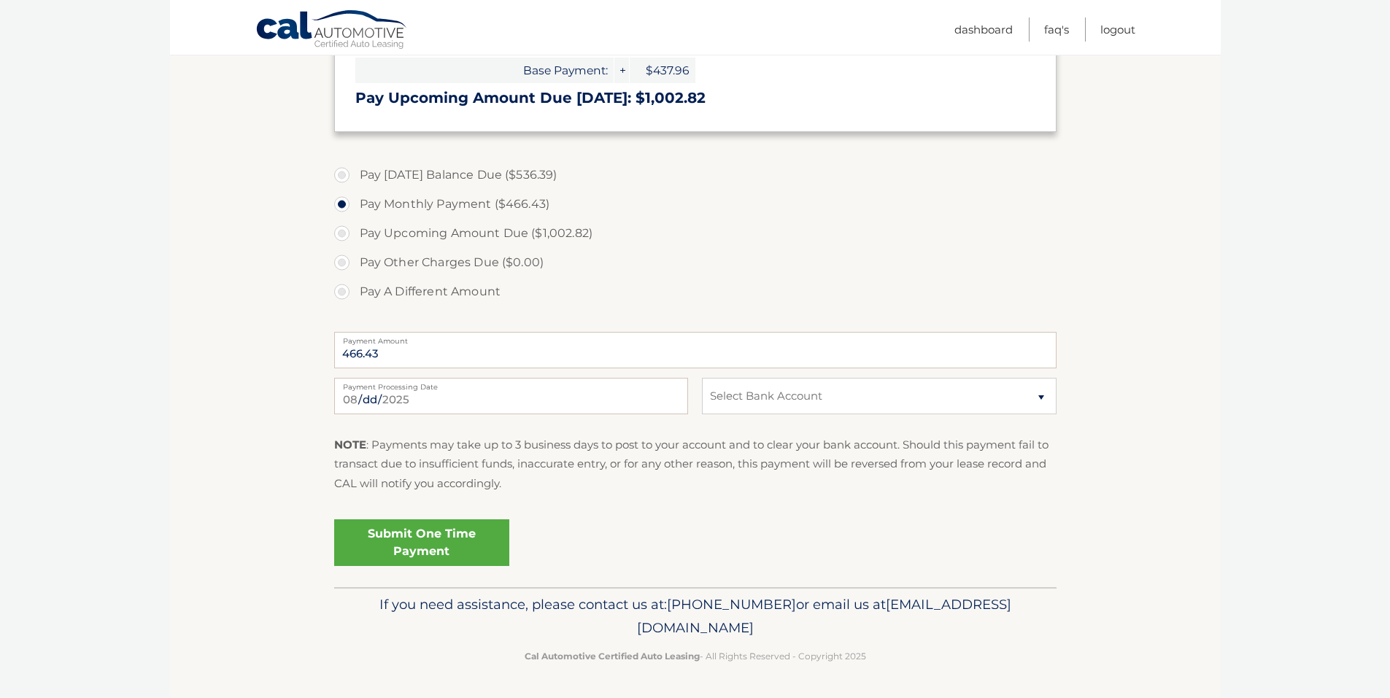 The width and height of the screenshot is (1390, 698). What do you see at coordinates (696, 263) in the screenshot?
I see `label: Pay Other Charges Due ($0.00)` at bounding box center [696, 263].